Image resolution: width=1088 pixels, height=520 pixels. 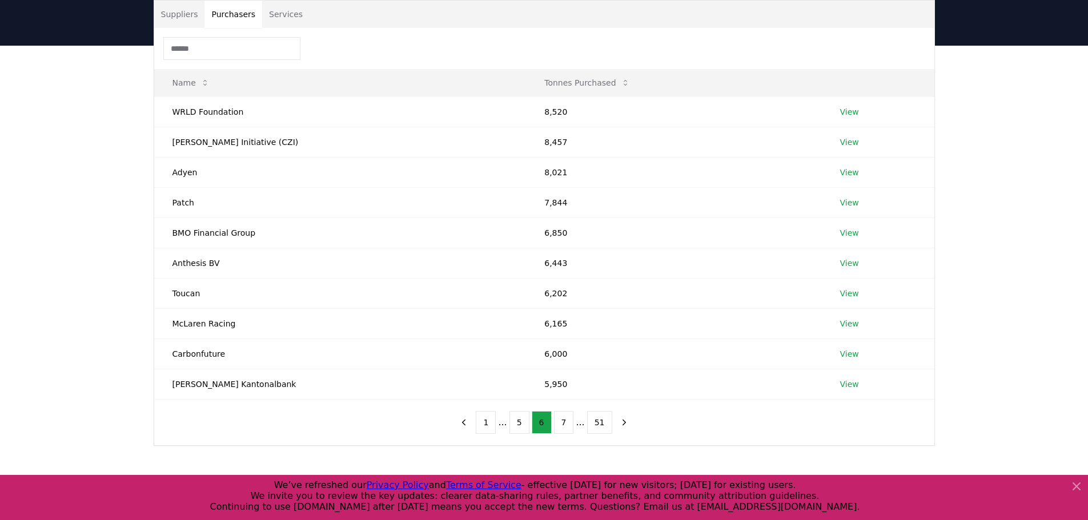 What do you see at coordinates (587, 83) in the screenshot?
I see `button: Tonnes Purchased` at bounding box center [587, 83].